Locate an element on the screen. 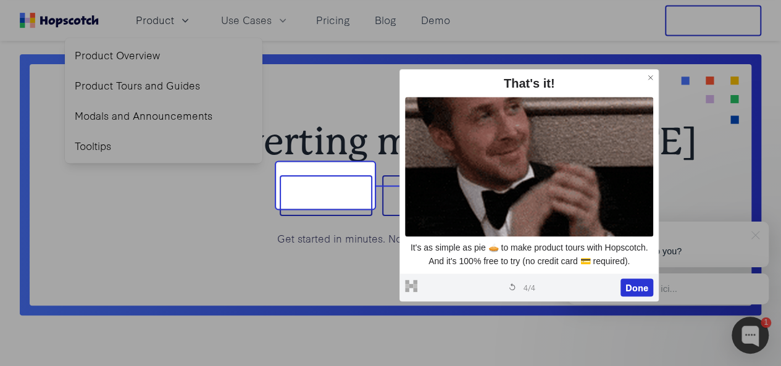 The image size is (781, 366). button: Done is located at coordinates (637, 287).